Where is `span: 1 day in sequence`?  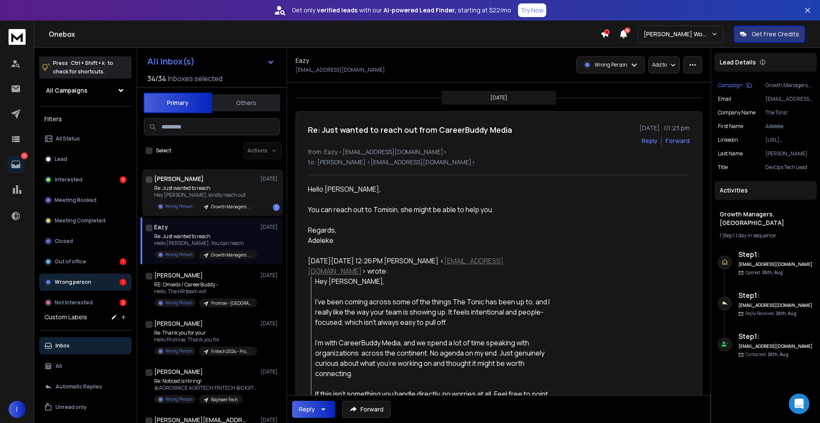
span: 1 day in sequence is located at coordinates (755, 235).